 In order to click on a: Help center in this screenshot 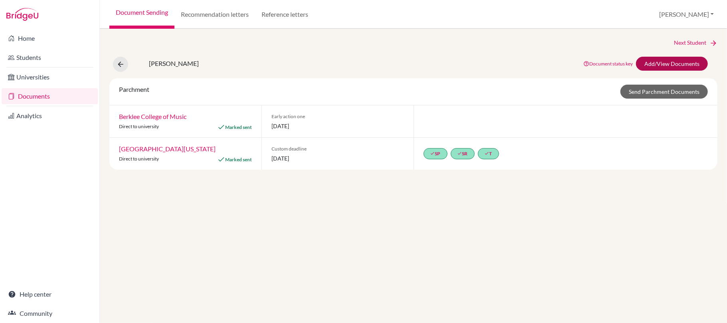, I will do `click(49, 294)`.